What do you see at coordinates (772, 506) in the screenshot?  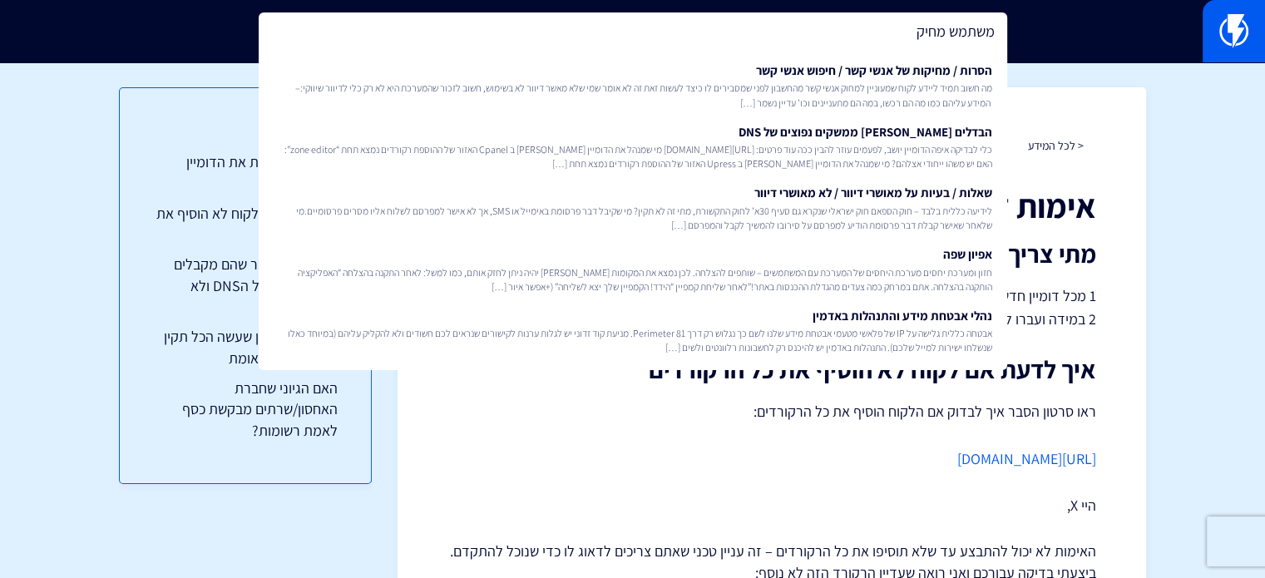 I see `p: היי X,` at bounding box center [772, 506].